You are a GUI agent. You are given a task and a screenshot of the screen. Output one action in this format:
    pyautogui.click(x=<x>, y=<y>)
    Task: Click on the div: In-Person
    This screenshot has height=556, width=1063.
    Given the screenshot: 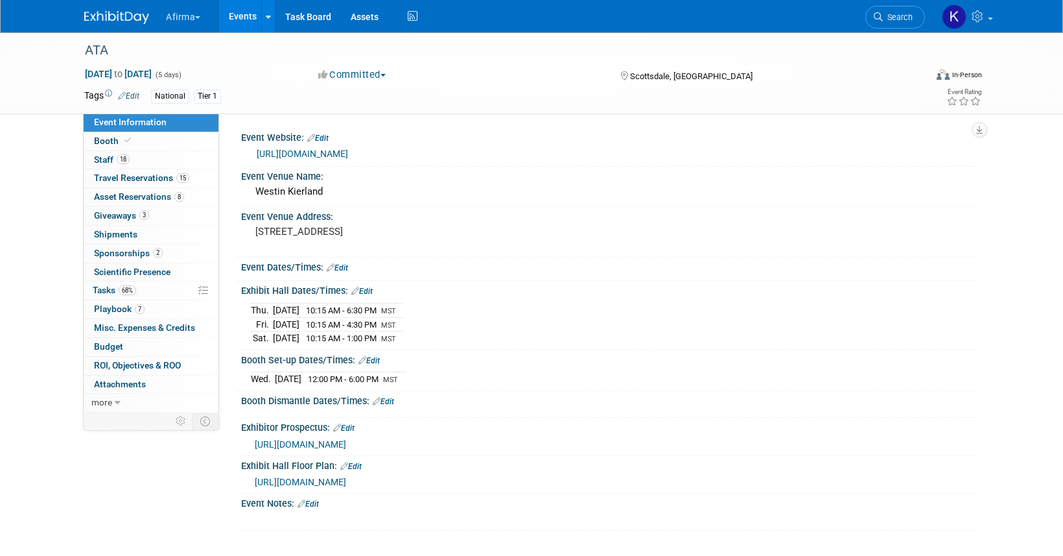 What is the action you would take?
    pyautogui.click(x=967, y=75)
    